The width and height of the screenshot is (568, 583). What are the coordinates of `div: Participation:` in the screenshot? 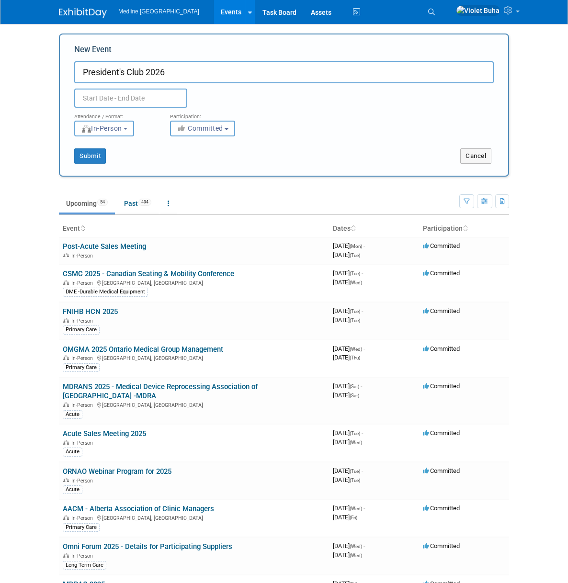 It's located at (211, 114).